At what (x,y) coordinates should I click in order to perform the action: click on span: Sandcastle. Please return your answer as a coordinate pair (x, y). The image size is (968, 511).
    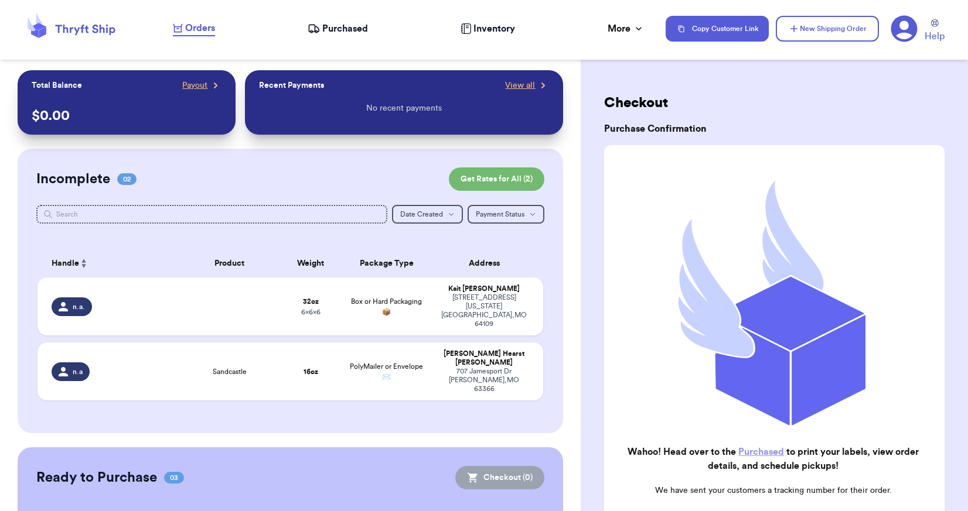
    Looking at the image, I should click on (230, 372).